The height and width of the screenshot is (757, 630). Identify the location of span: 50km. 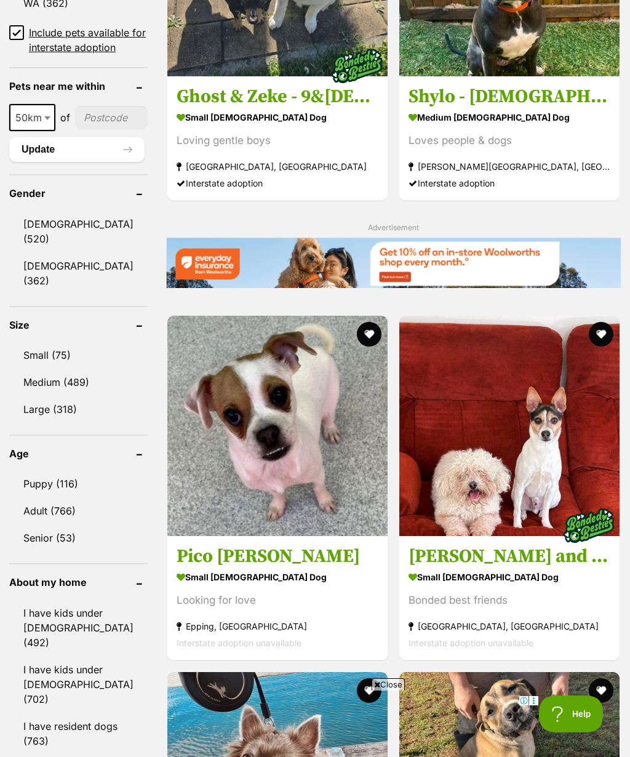
(32, 118).